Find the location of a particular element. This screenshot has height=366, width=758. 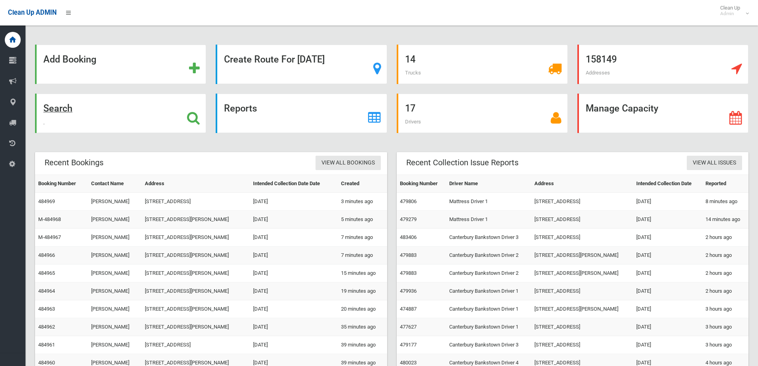

td: 19 minutes ago is located at coordinates (363, 291).